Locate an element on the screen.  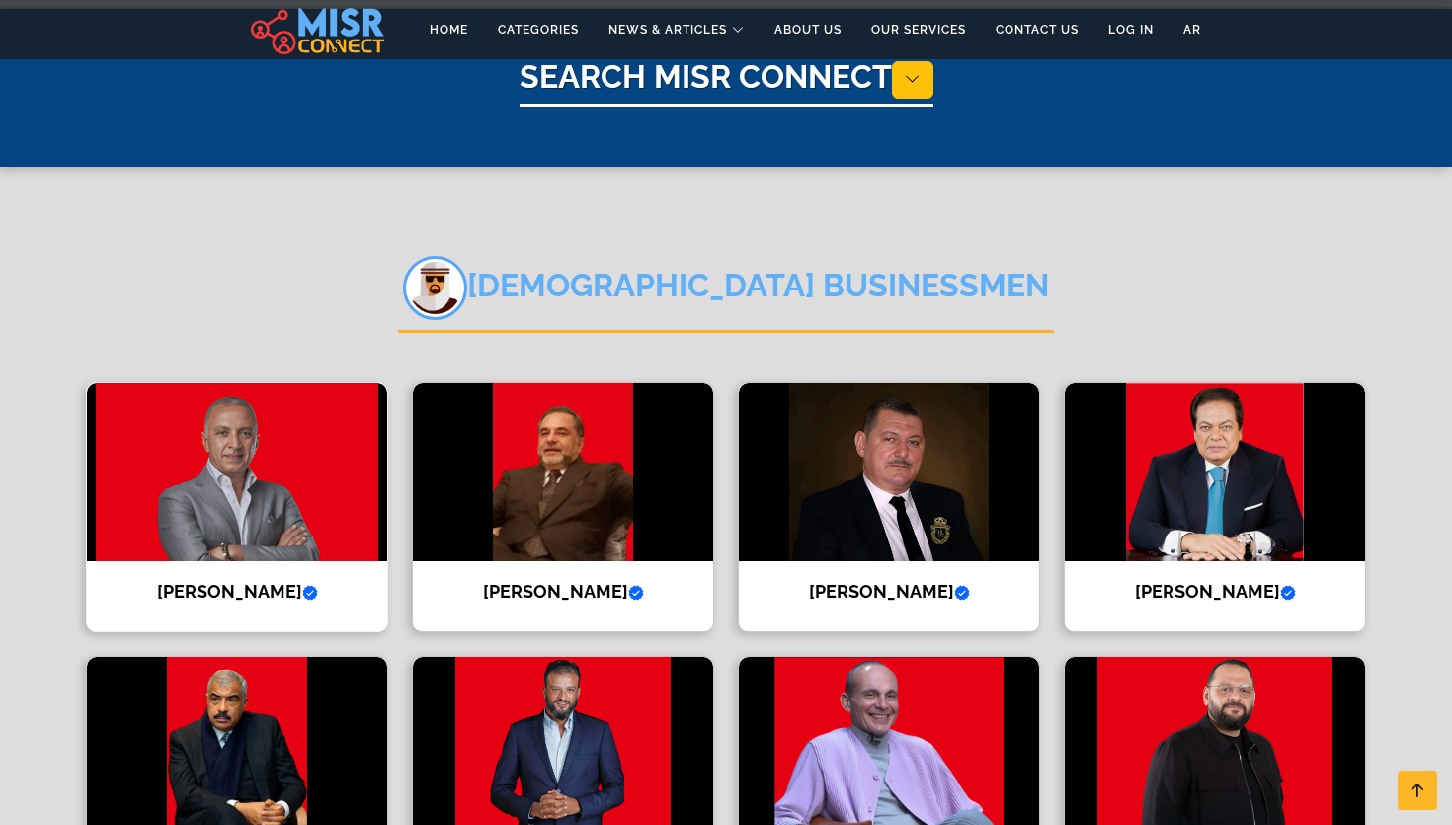
img: Alaa Al-Khawaja is located at coordinates (563, 472).